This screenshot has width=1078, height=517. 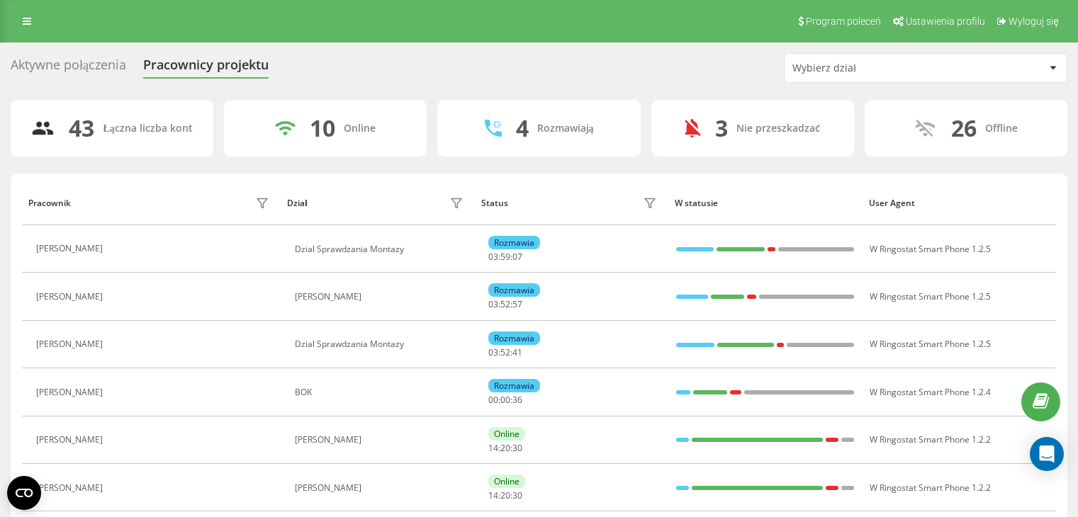 I want to click on div: Pracownik, so click(x=50, y=203).